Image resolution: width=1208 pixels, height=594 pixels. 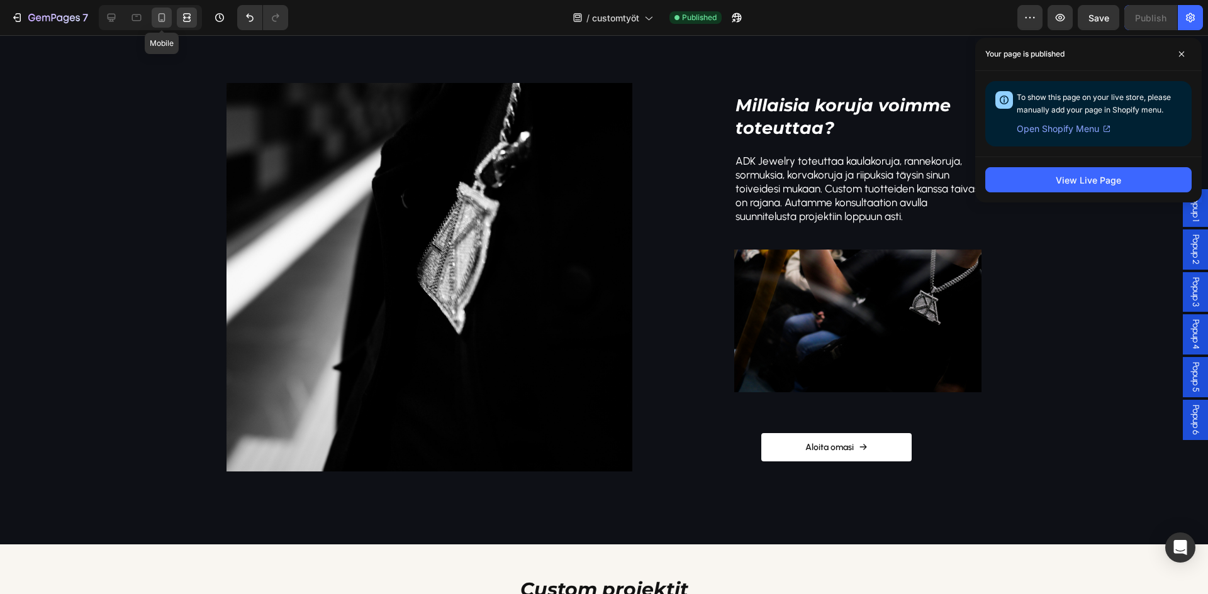 I want to click on img: gempages_542515649088324854-2c2981a1-8dcd-42a5-81fd-358949160409.jpg, so click(x=857, y=286).